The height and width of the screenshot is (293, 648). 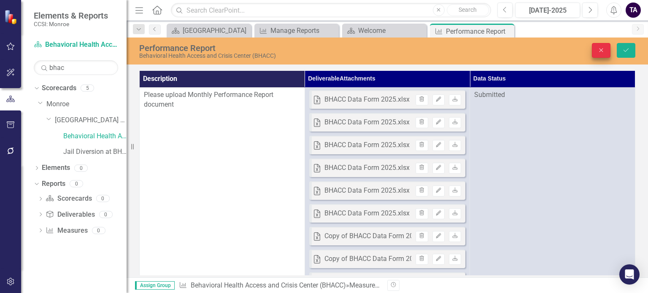 I want to click on span: Search, so click(x=468, y=10).